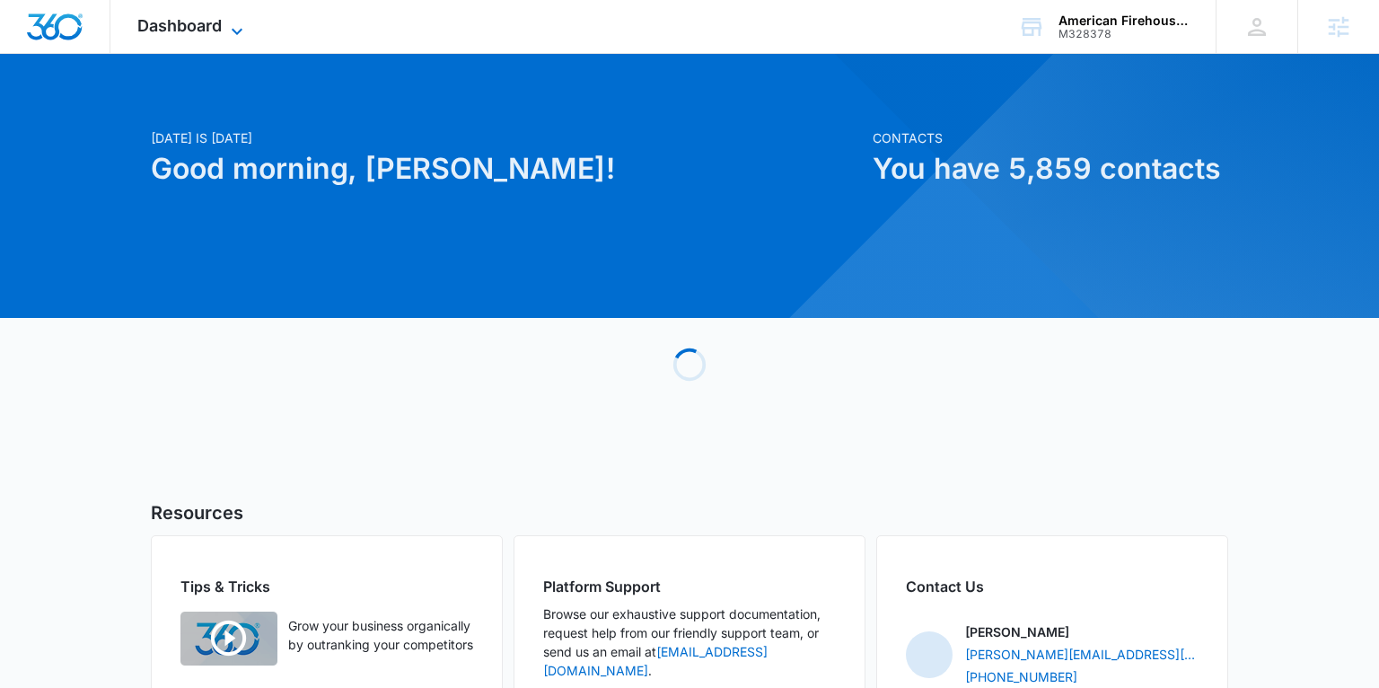  I want to click on img: Quick Overview Video, so click(229, 638).